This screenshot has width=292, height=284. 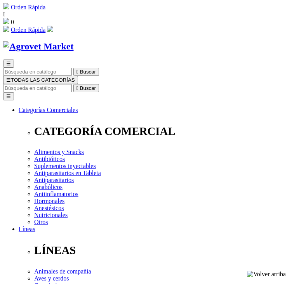 I want to click on button: ☰TODAS LAS CATEGORÍAS, so click(x=40, y=80).